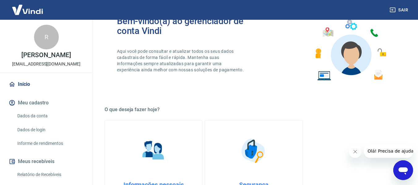 Image resolution: width=418 pixels, height=185 pixels. I want to click on a: Dados de login, so click(50, 130).